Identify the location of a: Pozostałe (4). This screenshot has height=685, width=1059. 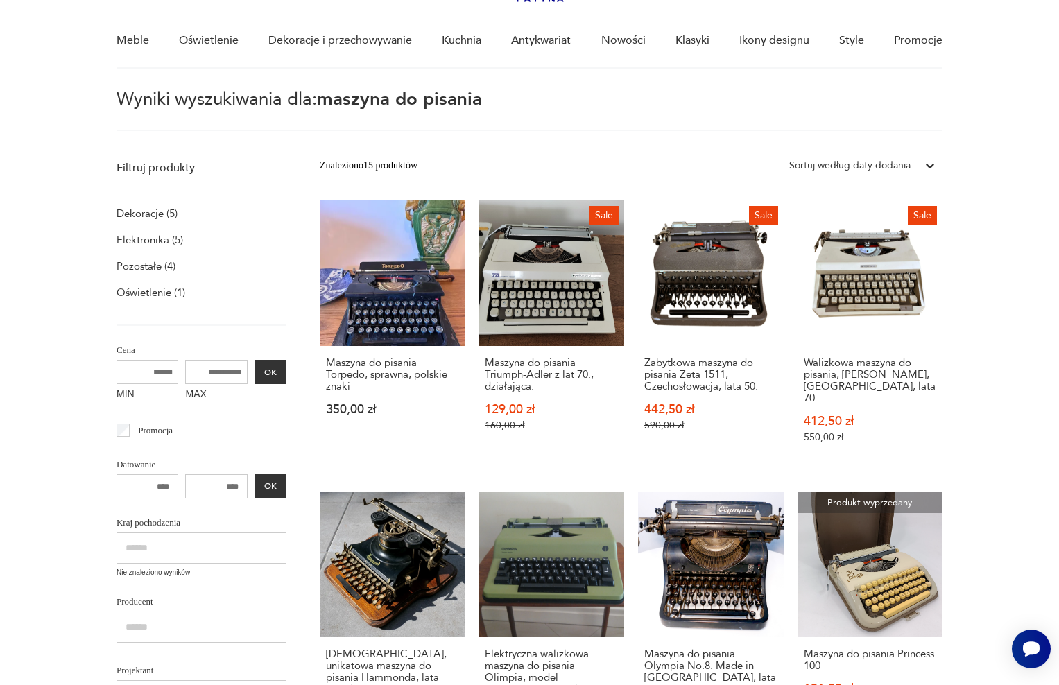
(146, 266).